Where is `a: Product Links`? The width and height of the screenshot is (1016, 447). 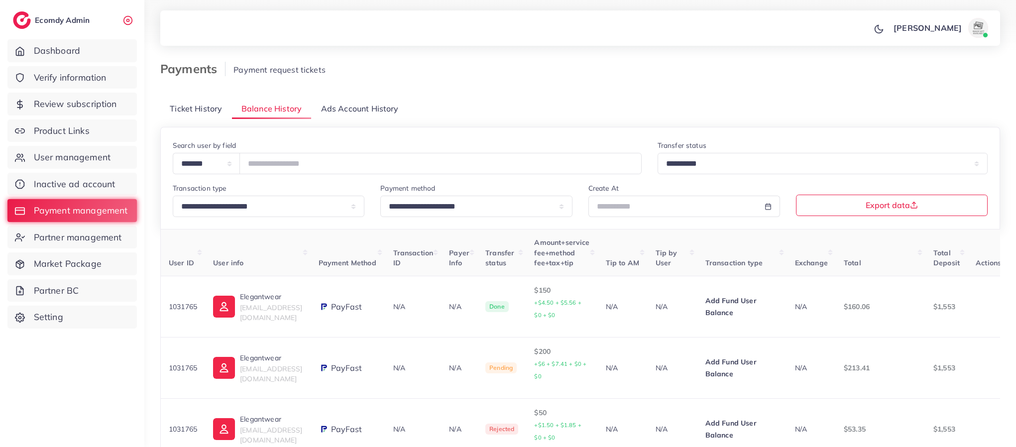 a: Product Links is located at coordinates (72, 131).